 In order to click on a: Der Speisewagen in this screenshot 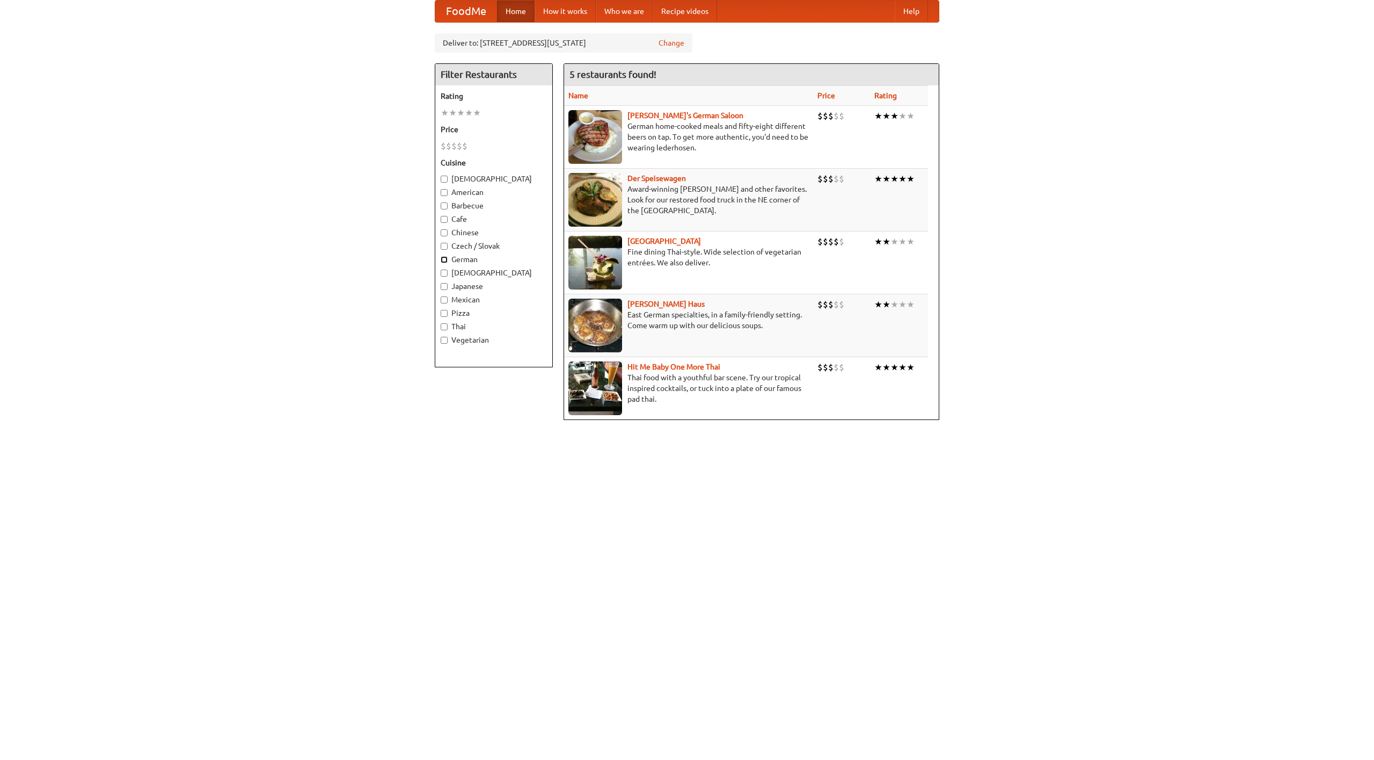, I will do `click(656, 178)`.